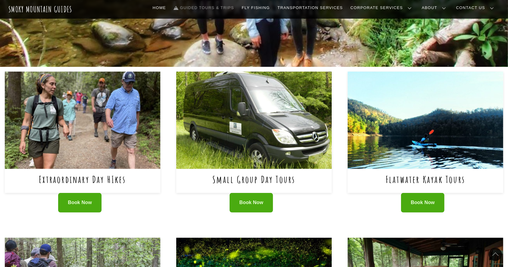  Describe the element at coordinates (254, 120) in the screenshot. I see `img: Small Group Day Tours` at that location.